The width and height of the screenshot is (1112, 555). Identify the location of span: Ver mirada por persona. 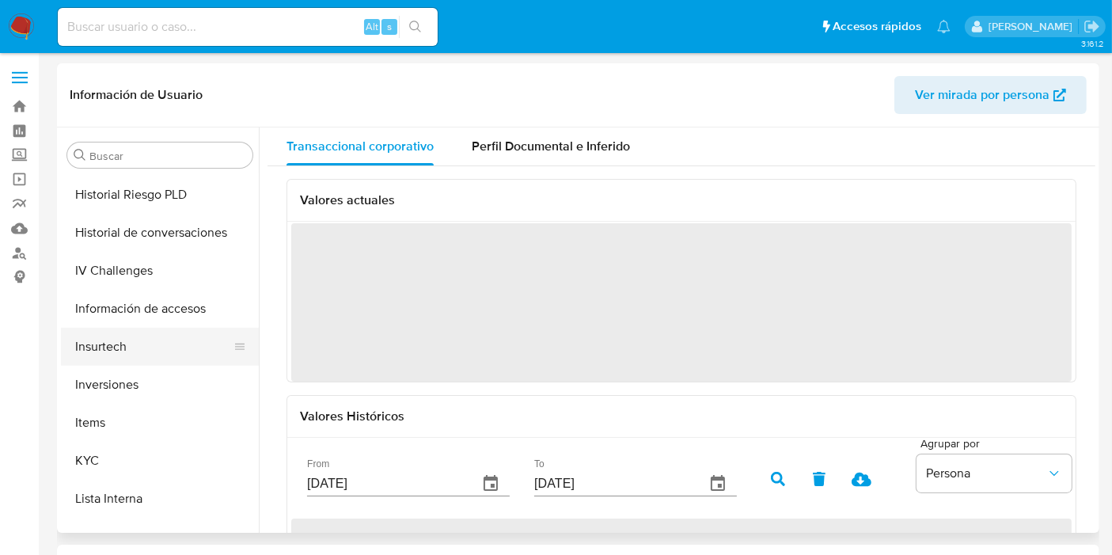
(982, 95).